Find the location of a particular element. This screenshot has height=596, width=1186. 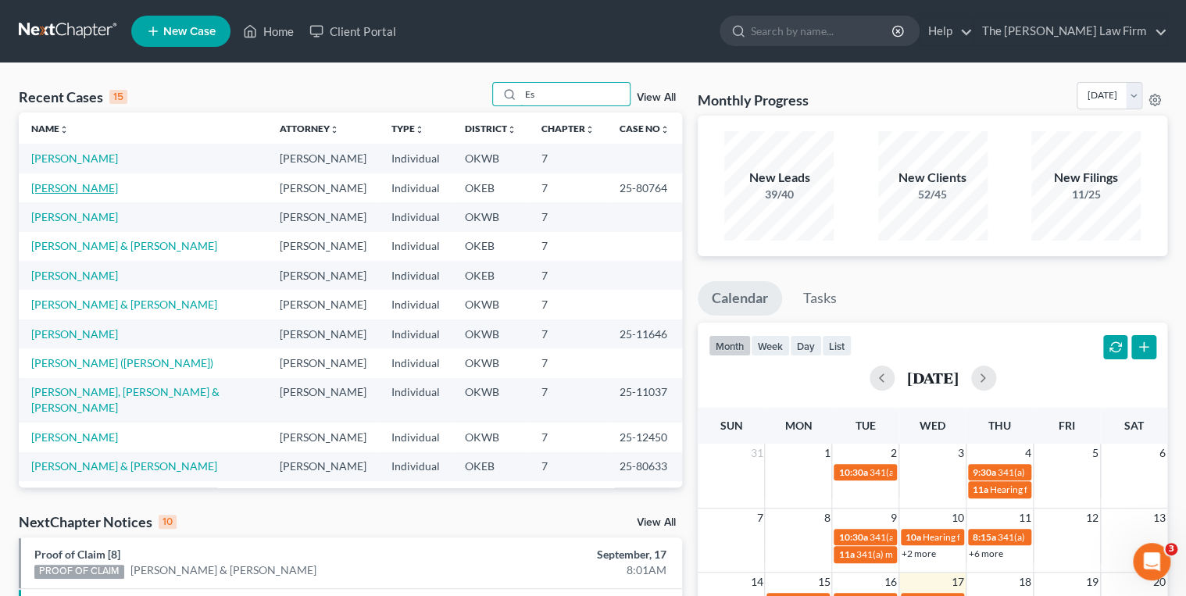

span: 31 is located at coordinates (756, 453).